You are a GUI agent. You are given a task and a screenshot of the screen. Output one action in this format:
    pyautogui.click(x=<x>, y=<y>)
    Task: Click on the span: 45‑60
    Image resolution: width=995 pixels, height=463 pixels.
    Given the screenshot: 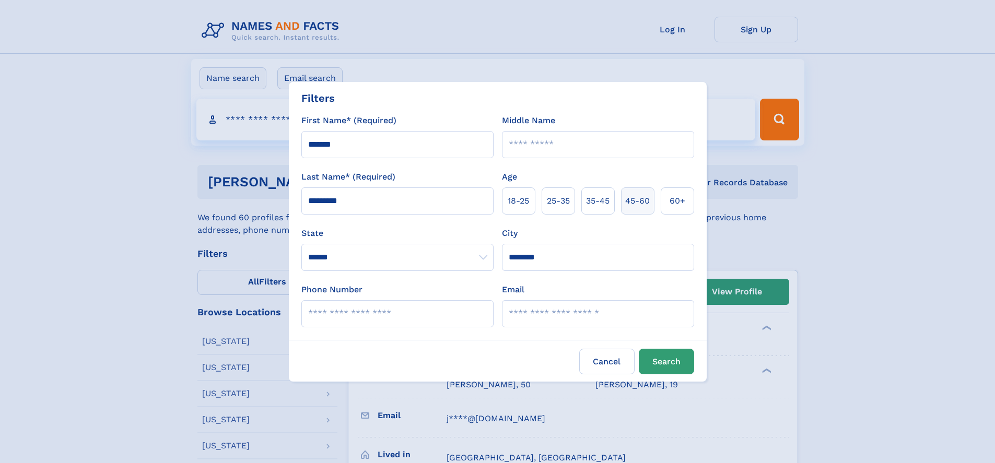 What is the action you would take?
    pyautogui.click(x=637, y=201)
    